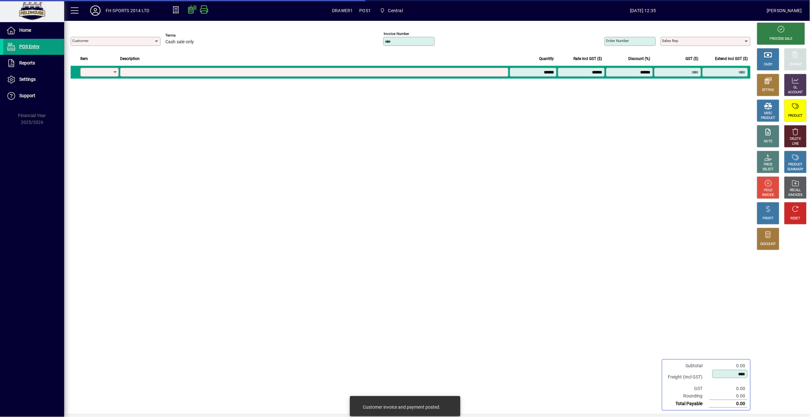 Image resolution: width=810 pixels, height=417 pixels. What do you see at coordinates (795, 169) in the screenshot?
I see `div: SUMMARY` at bounding box center [795, 169].